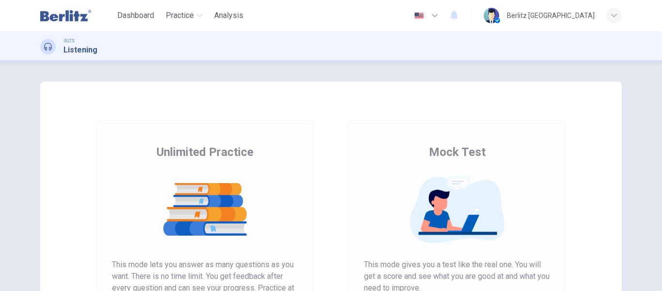 This screenshot has width=662, height=291. What do you see at coordinates (81, 50) in the screenshot?
I see `h1: Listening` at bounding box center [81, 50].